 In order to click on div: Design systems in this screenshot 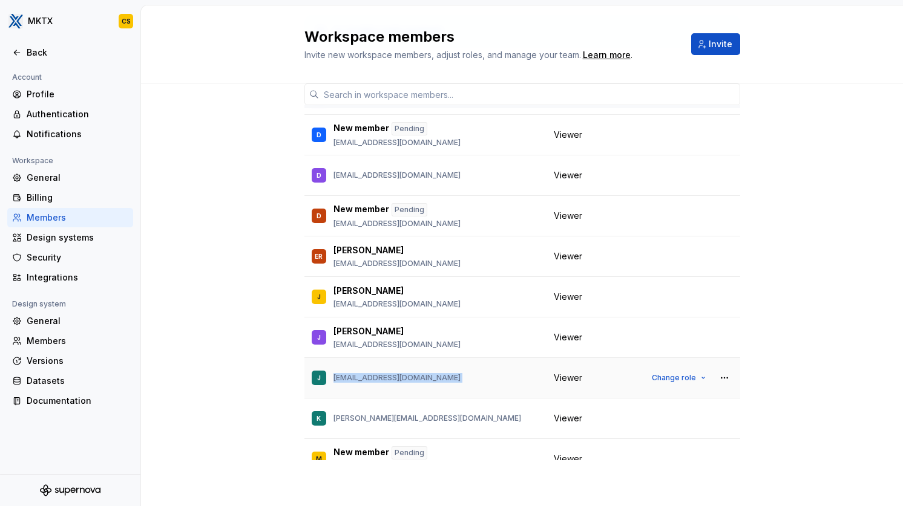, I will do `click(77, 238)`.